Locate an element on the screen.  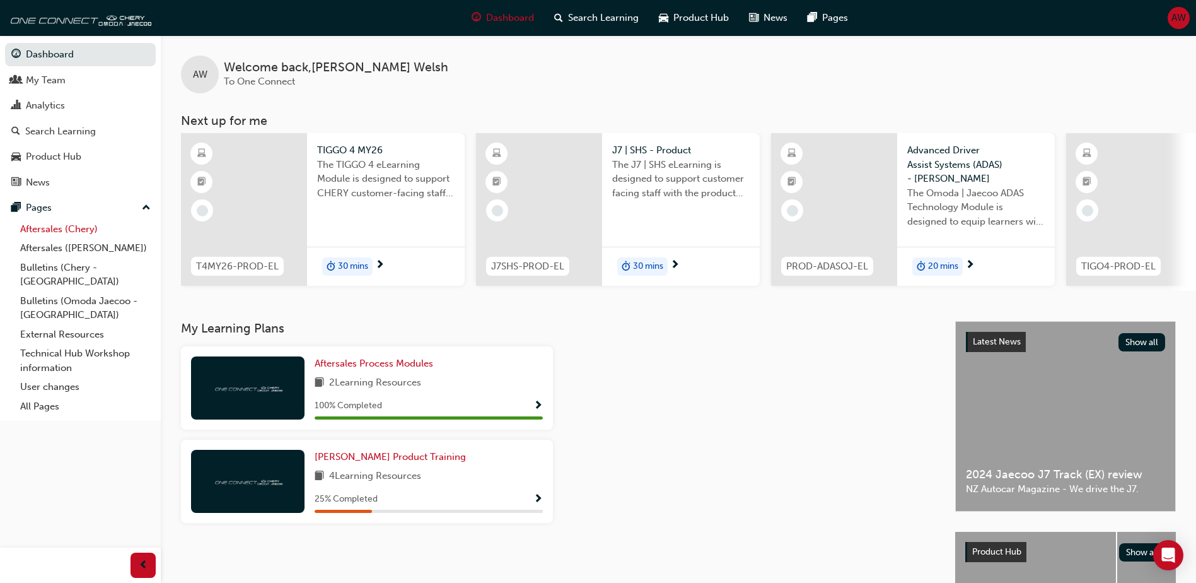
a: Aftersales Process Modules is located at coordinates (377, 363).